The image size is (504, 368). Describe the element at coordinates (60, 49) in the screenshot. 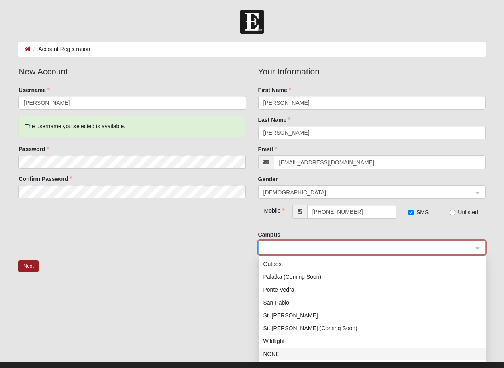

I see `li: Account Registration` at that location.